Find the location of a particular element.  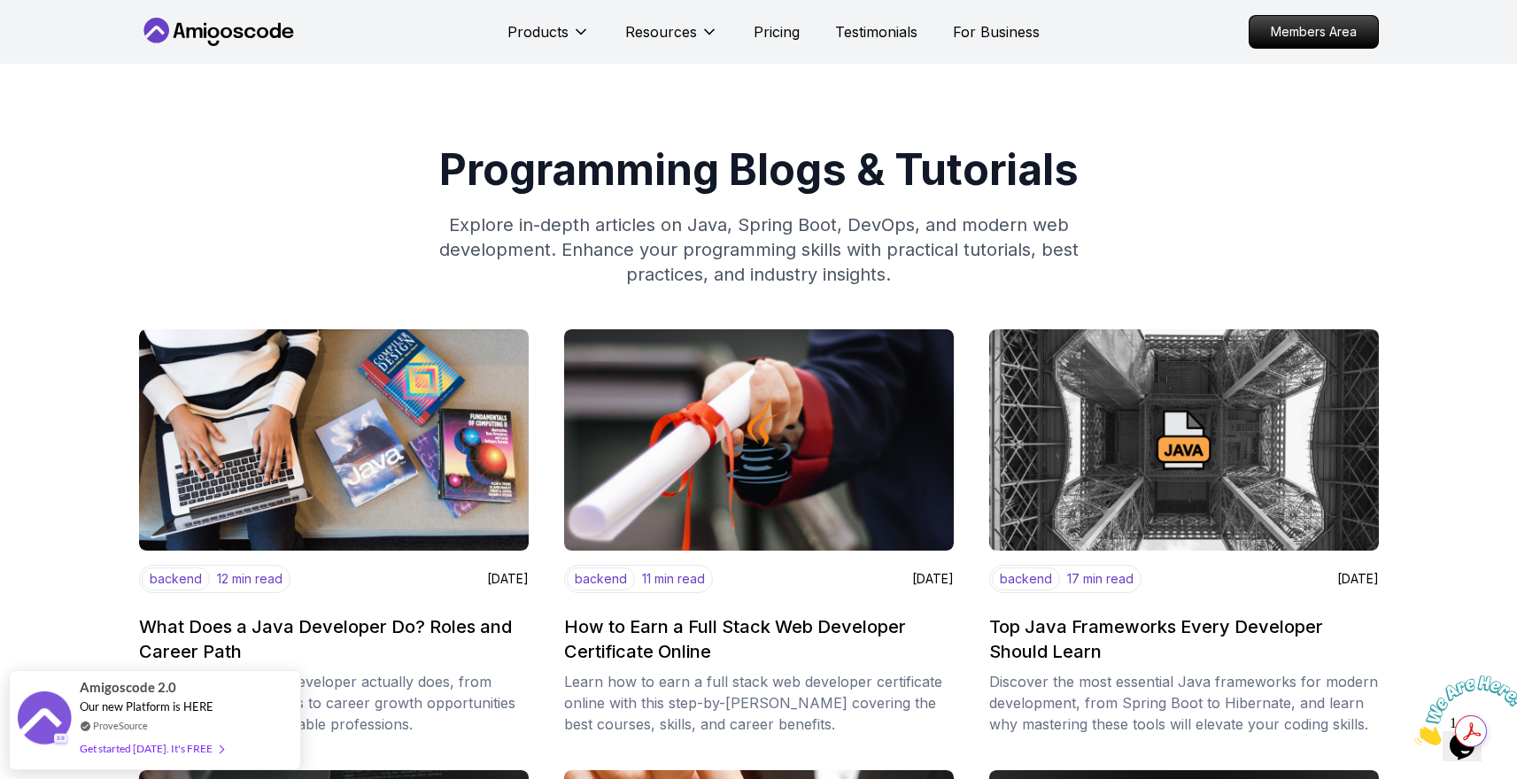

span: Amigoscode 2.0 is located at coordinates (128, 687).